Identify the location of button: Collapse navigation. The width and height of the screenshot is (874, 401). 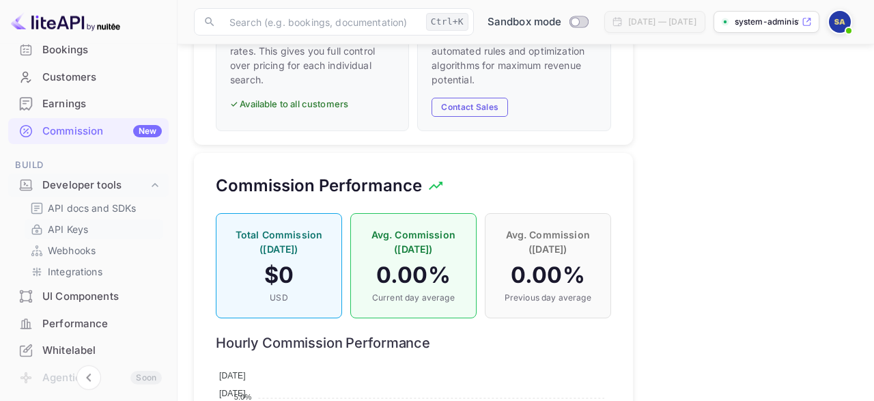
(89, 378).